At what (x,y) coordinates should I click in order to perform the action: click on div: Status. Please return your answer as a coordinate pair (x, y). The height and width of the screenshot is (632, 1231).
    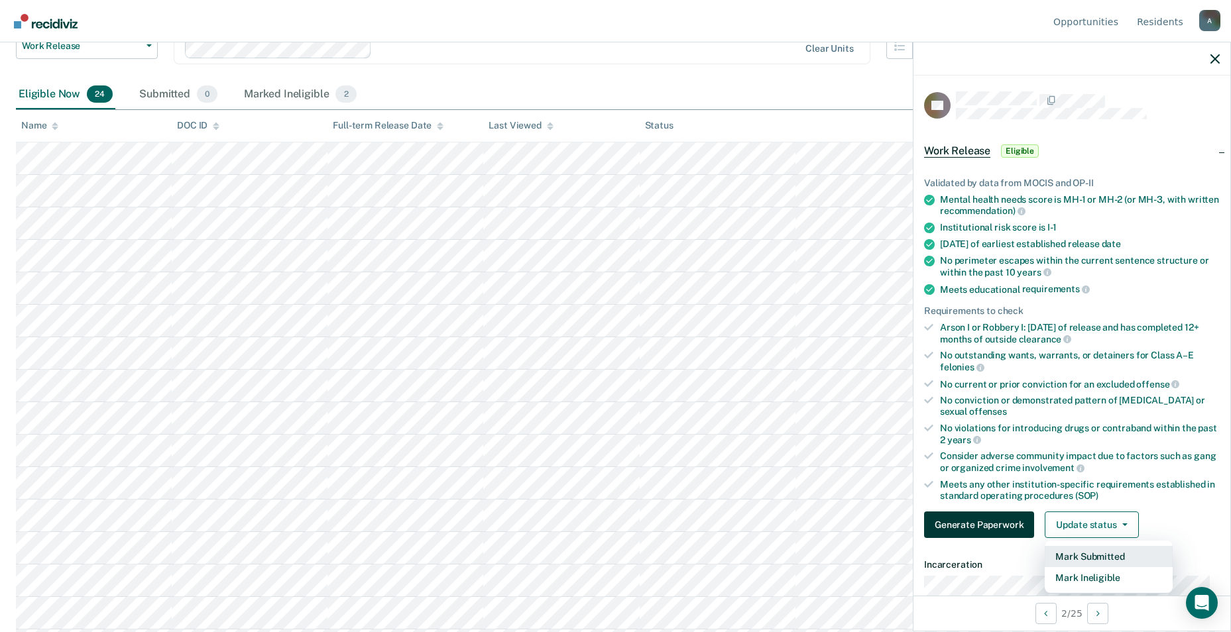
    Looking at the image, I should click on (659, 125).